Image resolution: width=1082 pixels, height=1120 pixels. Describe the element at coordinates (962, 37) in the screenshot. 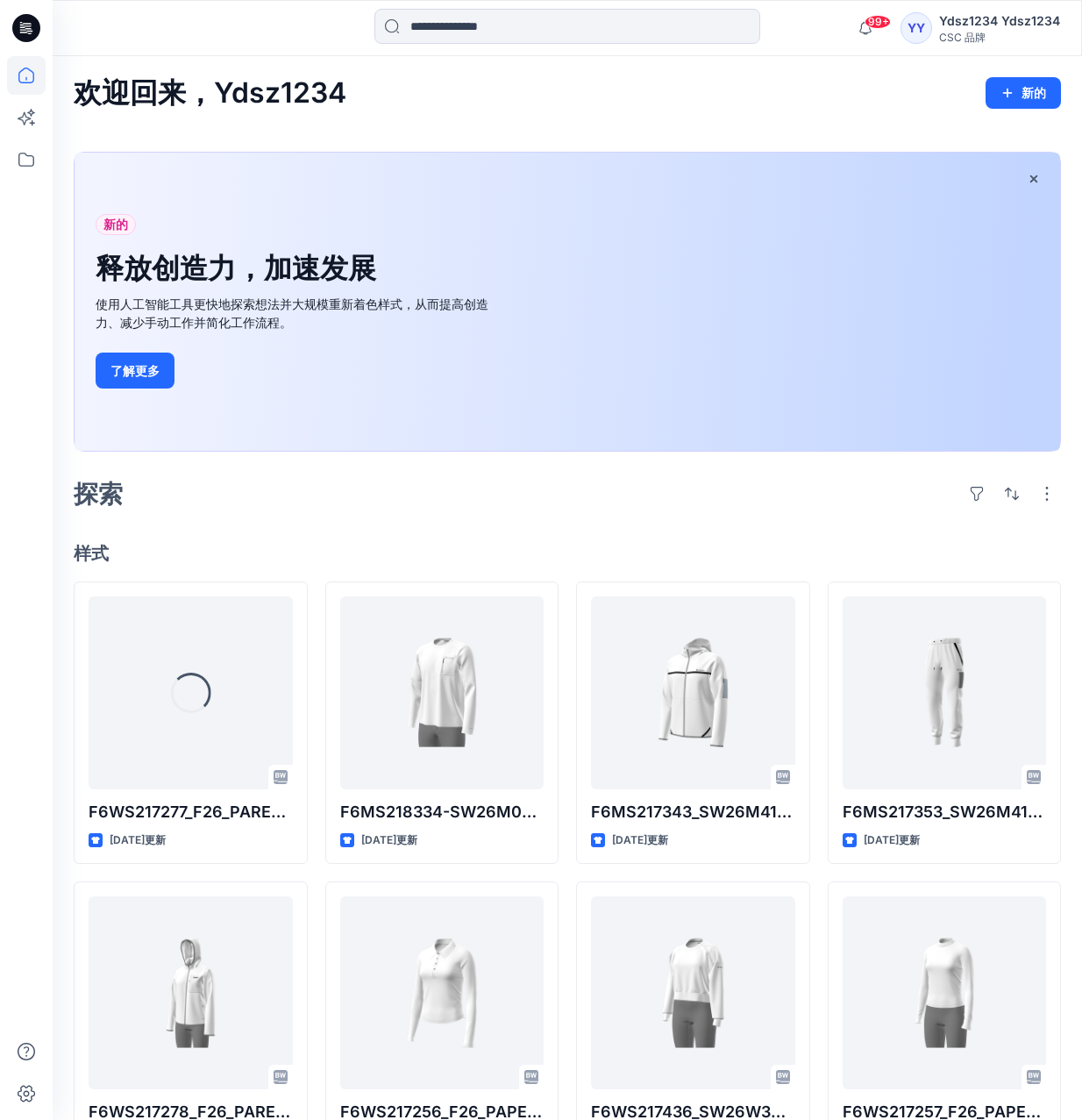

I see `font: CSC 品牌` at that location.